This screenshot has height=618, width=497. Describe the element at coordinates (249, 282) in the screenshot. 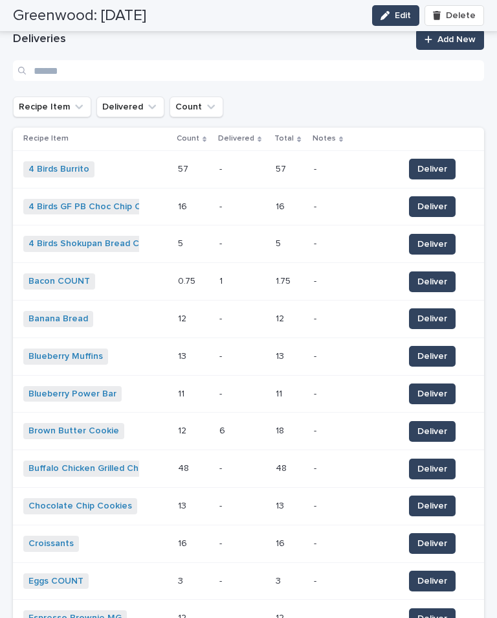

I see `tr: Bacon COUNT 0.750.75 11 1.751.75 -- Deliver` at that location.